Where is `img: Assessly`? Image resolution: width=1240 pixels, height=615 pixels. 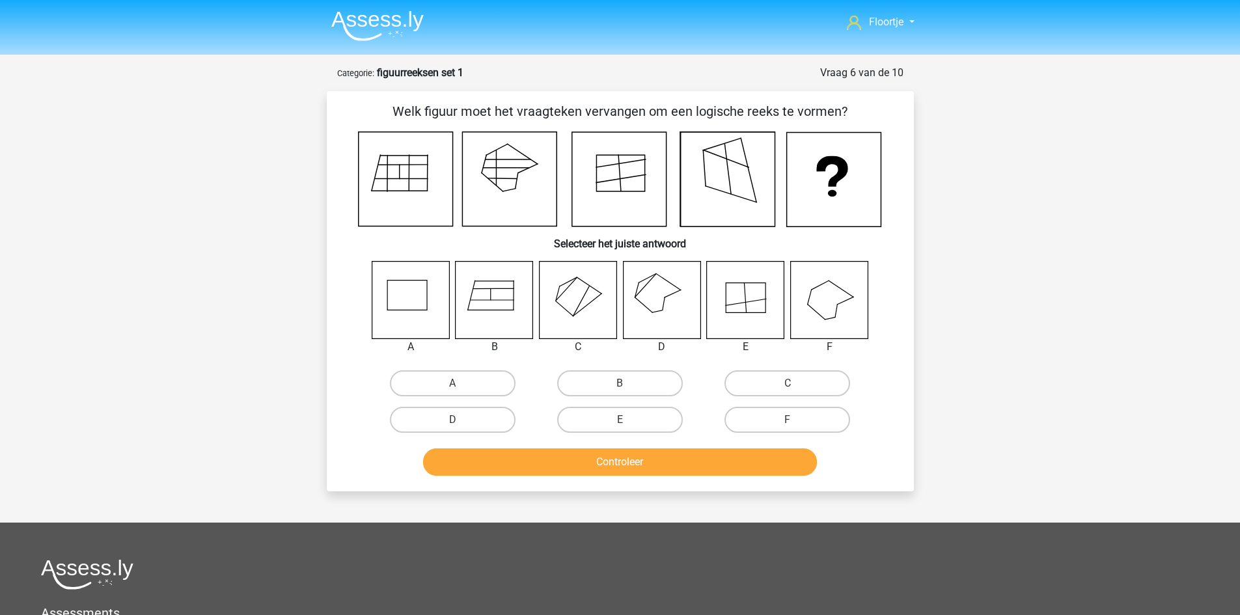
img: Assessly is located at coordinates (378, 25).